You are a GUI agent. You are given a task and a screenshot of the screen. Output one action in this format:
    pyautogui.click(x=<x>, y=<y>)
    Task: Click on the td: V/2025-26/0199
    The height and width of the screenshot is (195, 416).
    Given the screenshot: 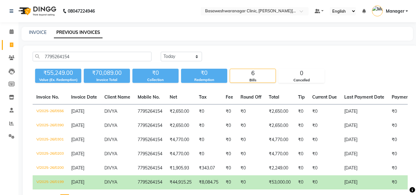 What is the action you would take?
    pyautogui.click(x=50, y=182)
    